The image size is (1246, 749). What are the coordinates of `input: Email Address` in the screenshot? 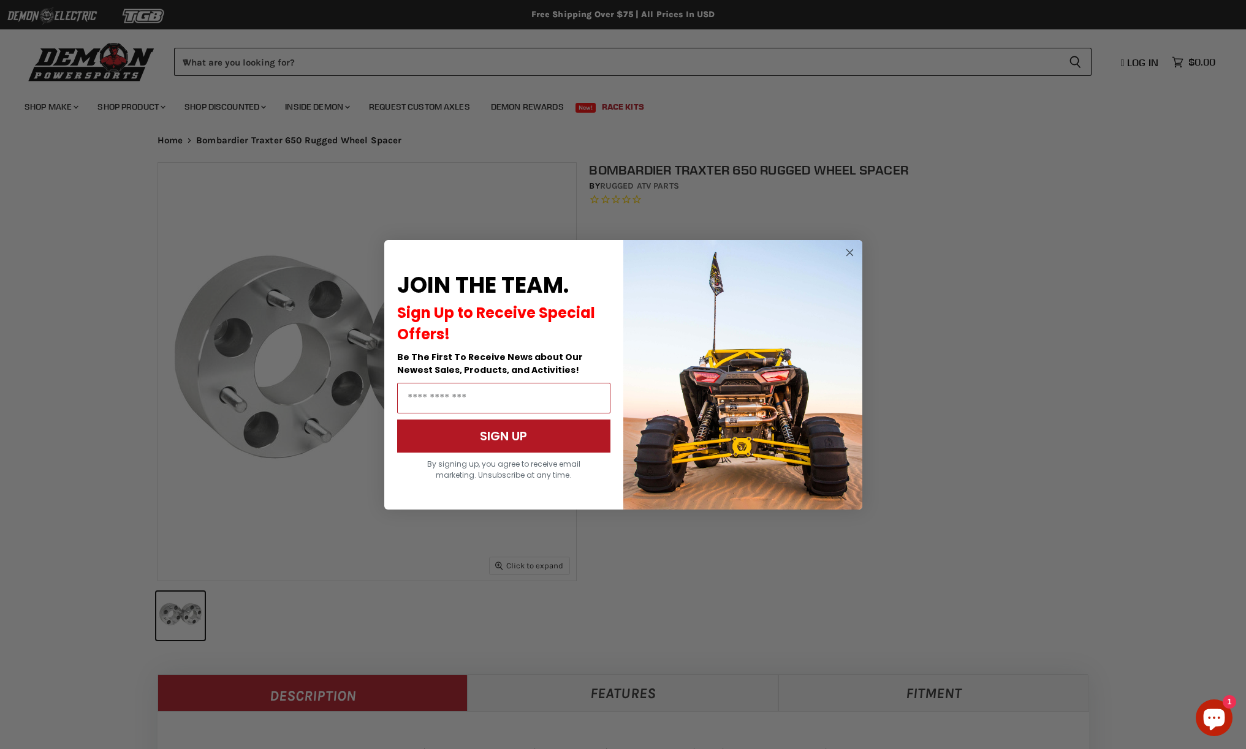 It's located at (504, 398).